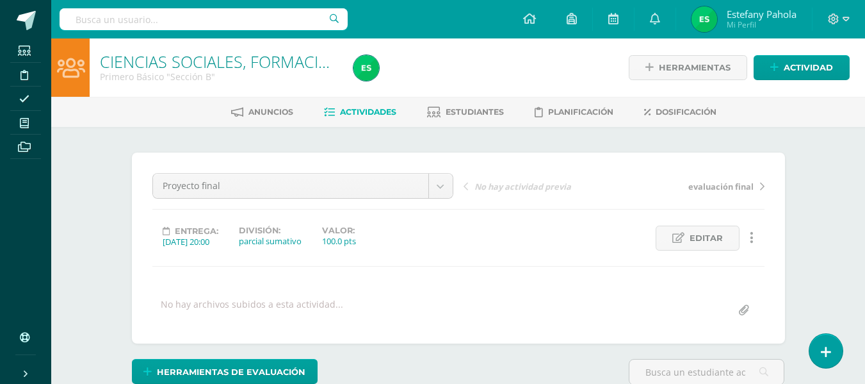  What do you see at coordinates (808, 67) in the screenshot?
I see `span: Actividad` at bounding box center [808, 67].